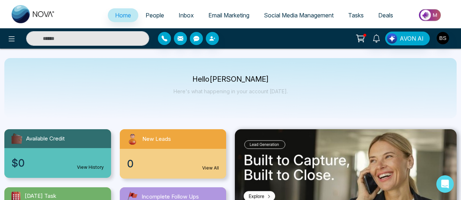  What do you see at coordinates (157, 139) in the screenshot?
I see `span: New Leads` at bounding box center [157, 139].